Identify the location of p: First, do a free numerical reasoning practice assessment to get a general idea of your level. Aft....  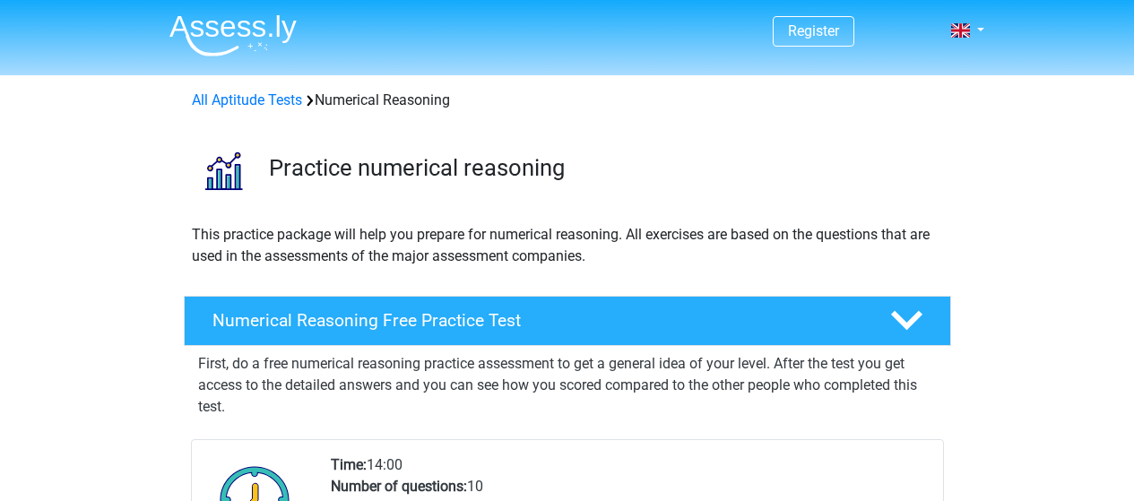
(568, 386).